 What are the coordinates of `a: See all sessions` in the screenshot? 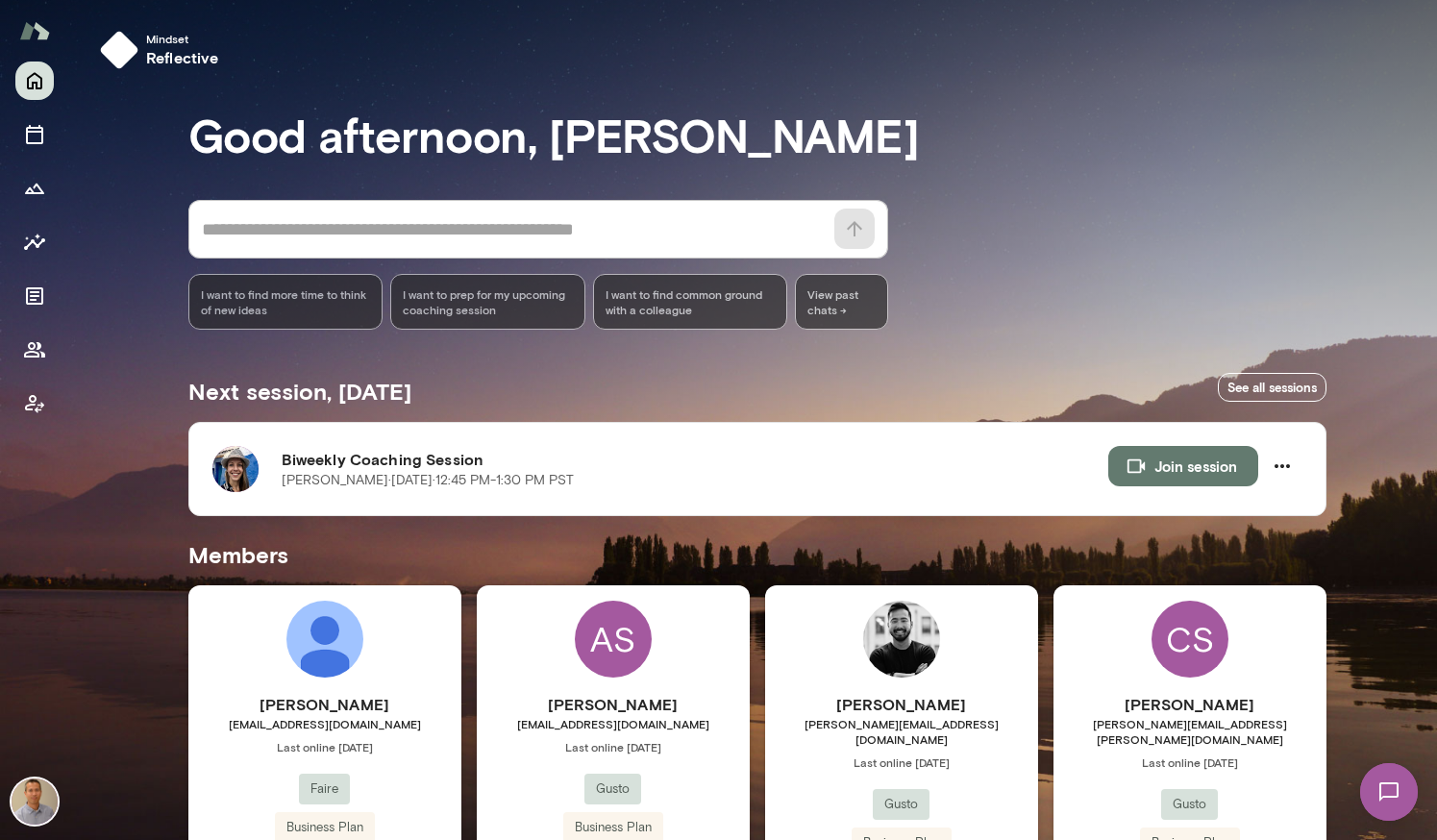 It's located at (1272, 388).